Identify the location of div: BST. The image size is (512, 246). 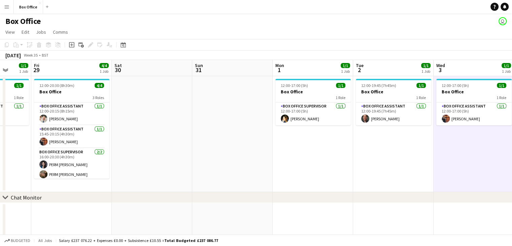
(45, 55).